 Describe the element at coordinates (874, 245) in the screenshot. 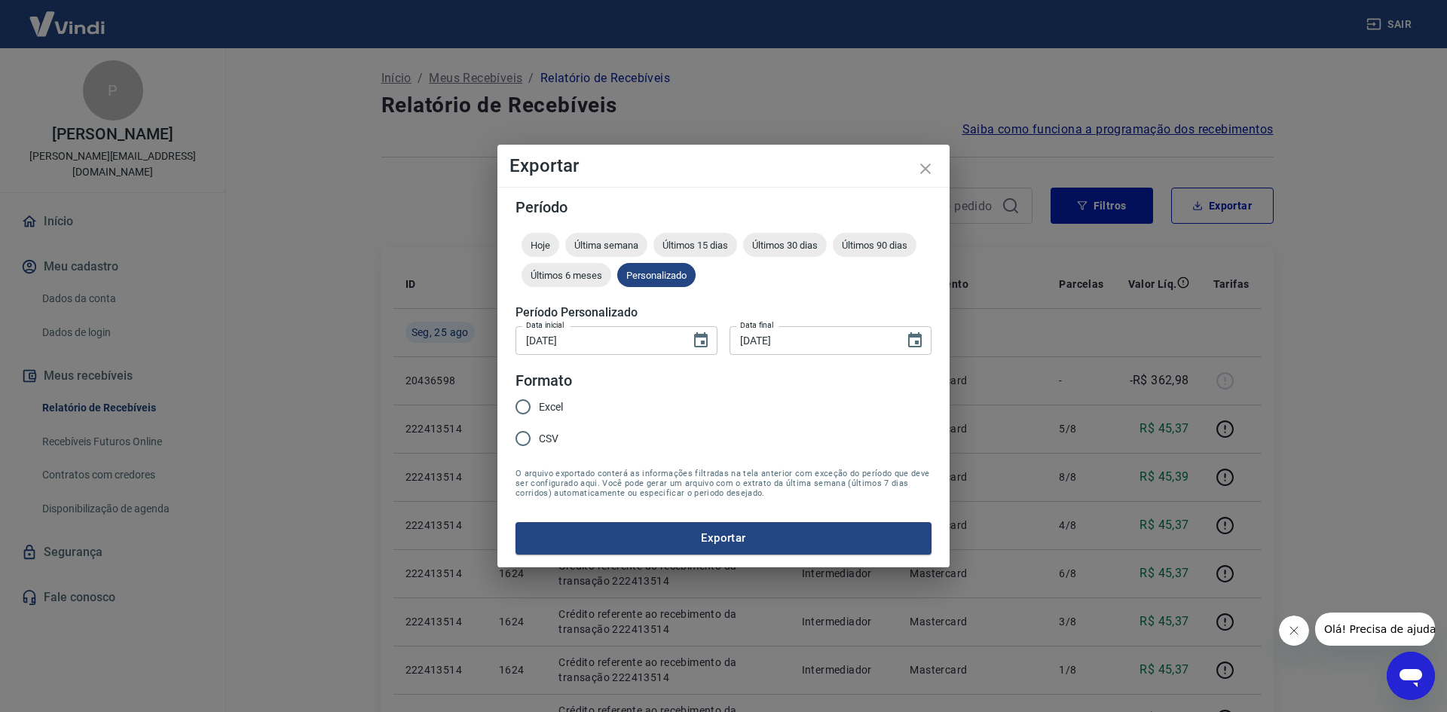

I see `span: Últimos 90 dias` at that location.